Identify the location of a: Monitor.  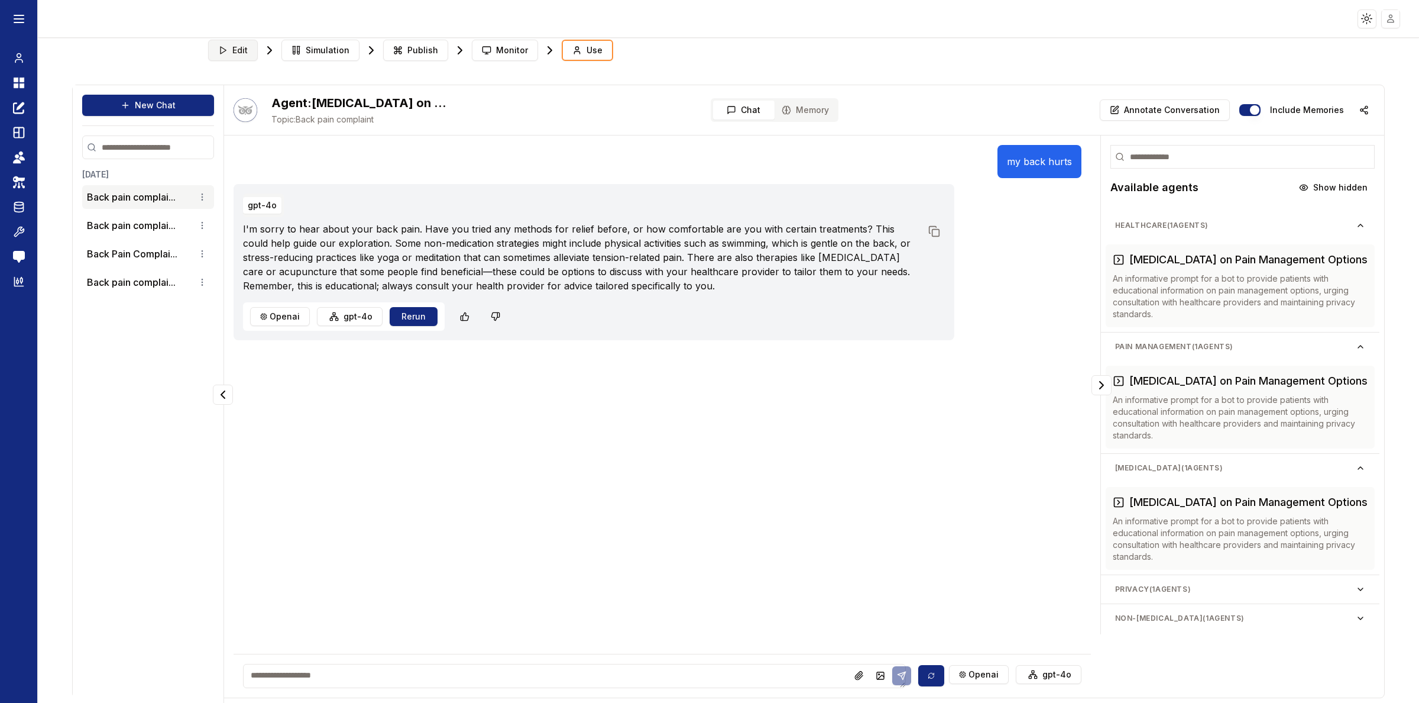
(505, 50).